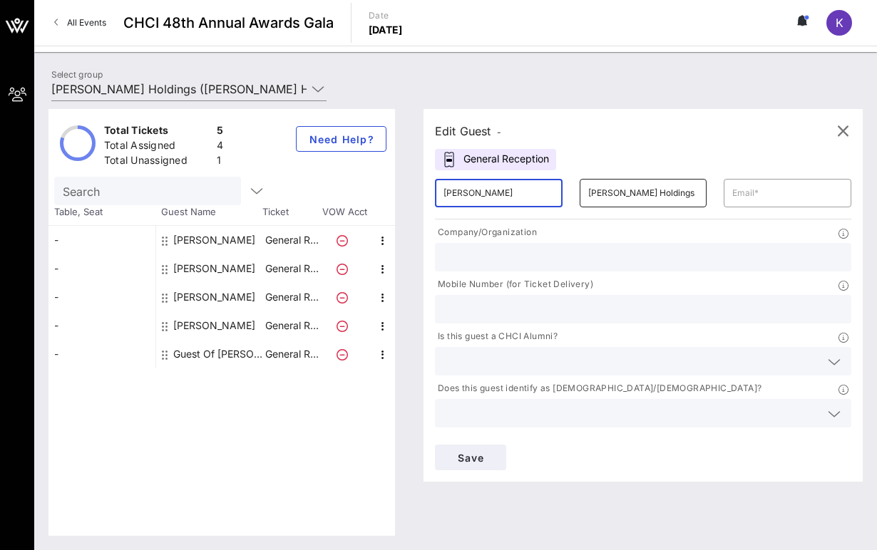 The width and height of the screenshot is (877, 550). I want to click on div: Don Lowery, so click(214, 269).